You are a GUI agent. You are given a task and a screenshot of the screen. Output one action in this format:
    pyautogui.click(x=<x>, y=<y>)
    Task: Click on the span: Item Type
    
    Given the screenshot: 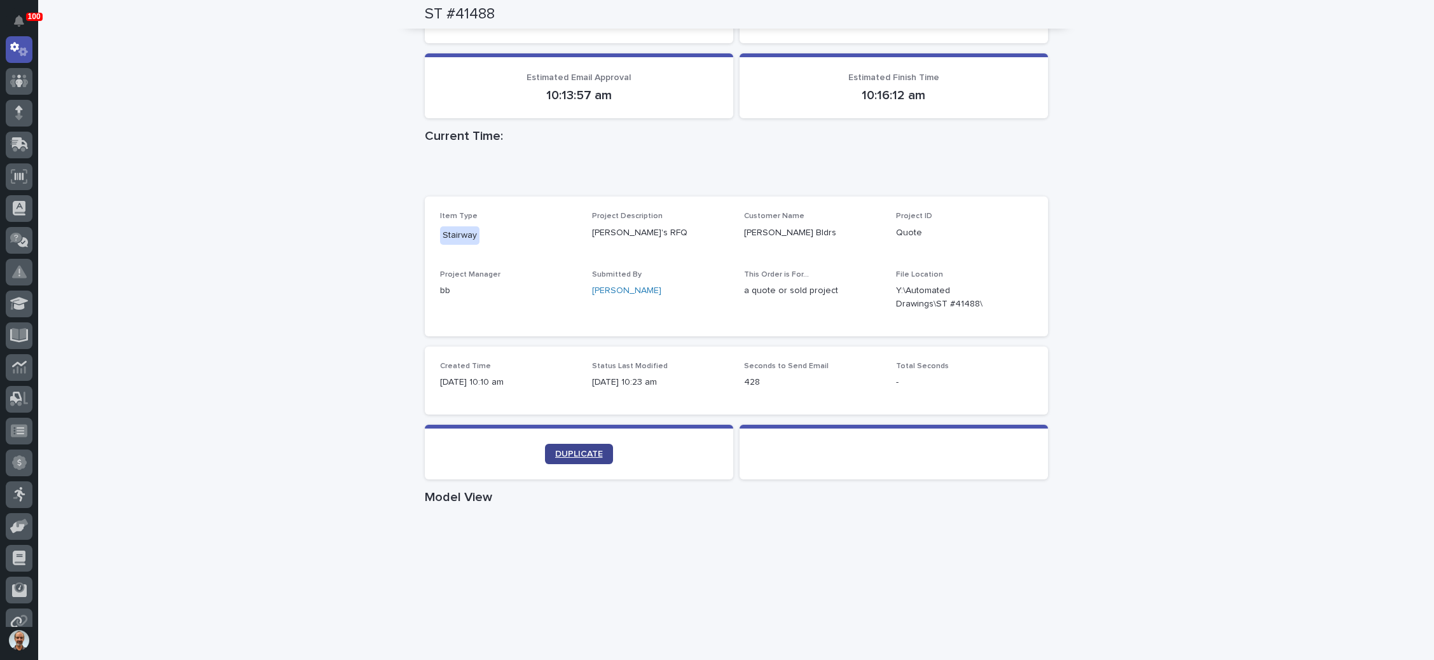 What is the action you would take?
    pyautogui.click(x=459, y=216)
    